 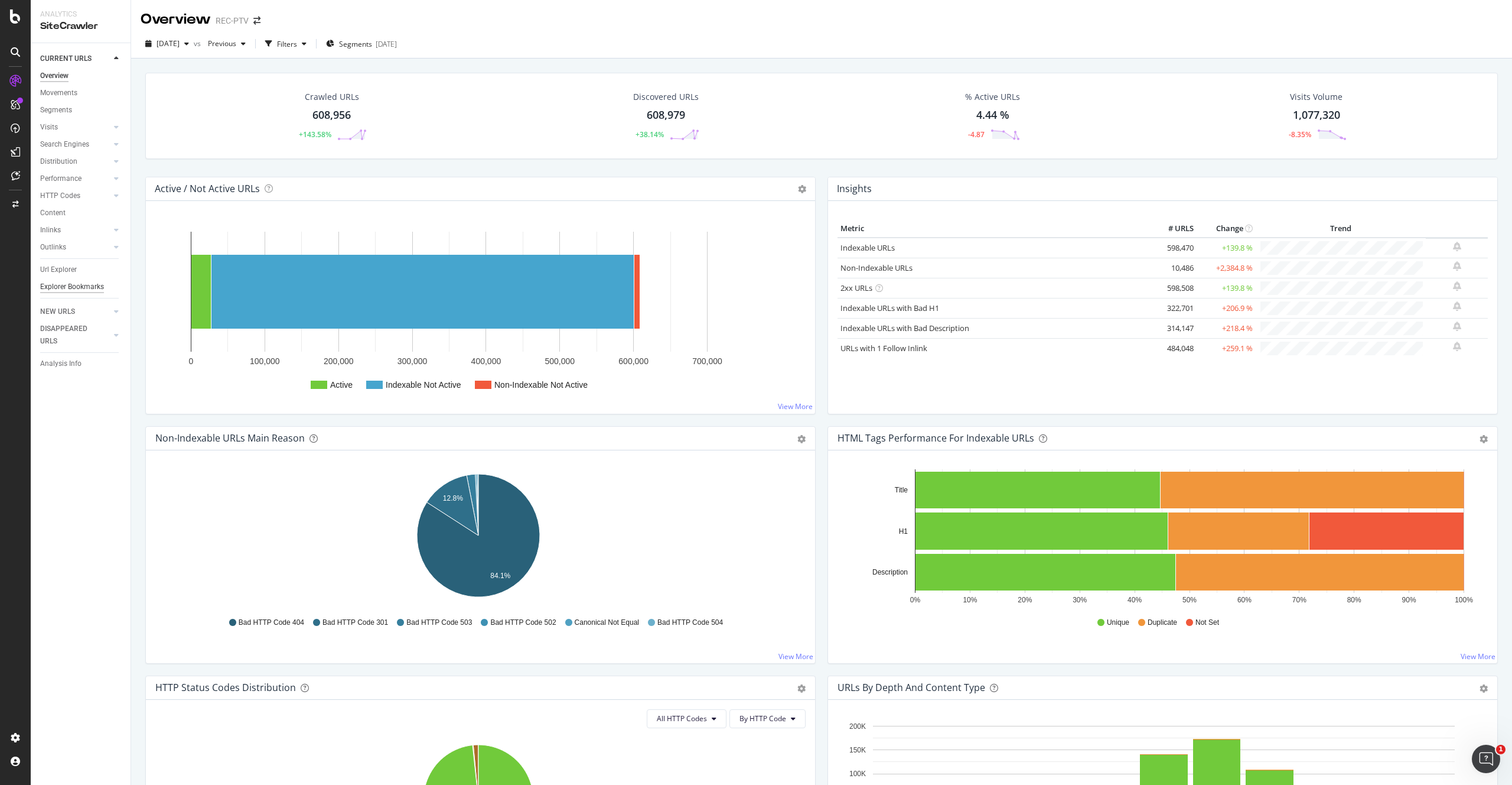 I want to click on td: +139.8 %, so click(x=1226, y=288).